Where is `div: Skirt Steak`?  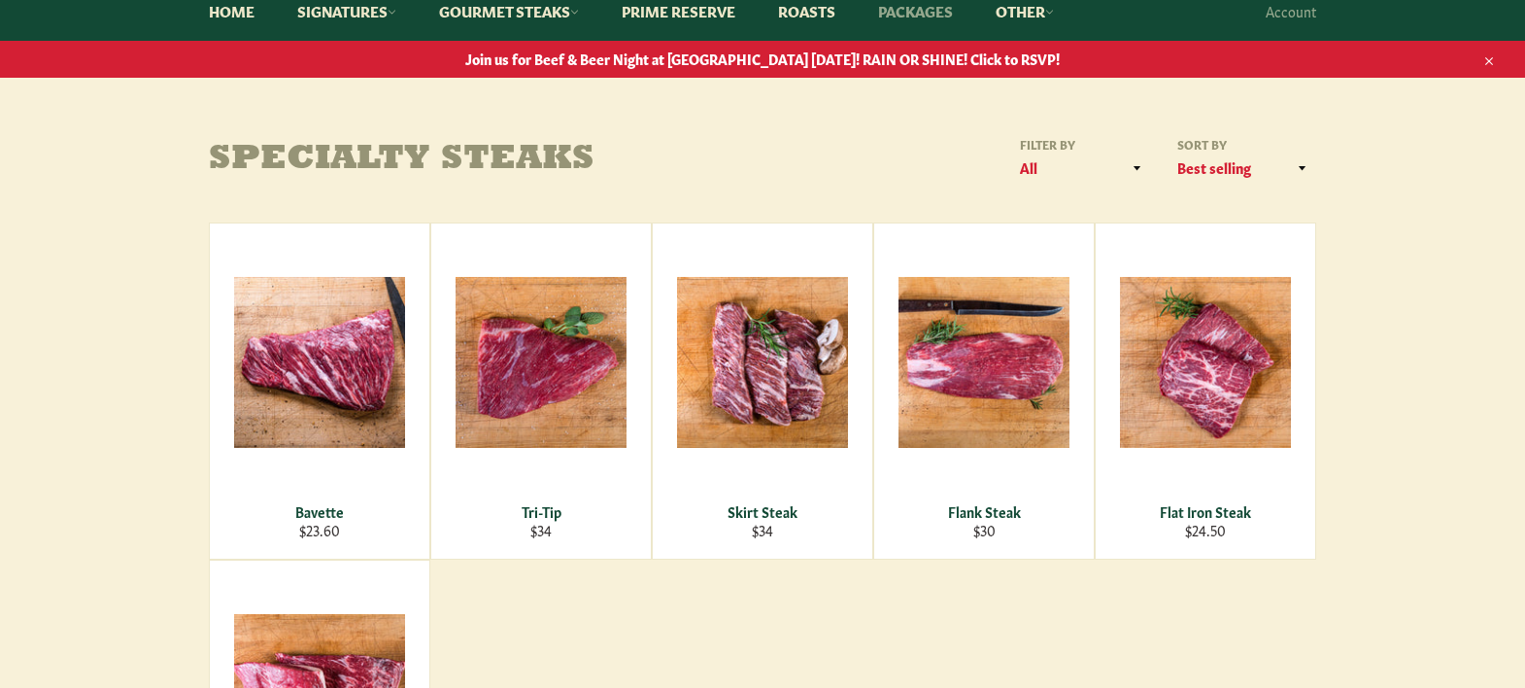 div: Skirt Steak is located at coordinates (762, 511).